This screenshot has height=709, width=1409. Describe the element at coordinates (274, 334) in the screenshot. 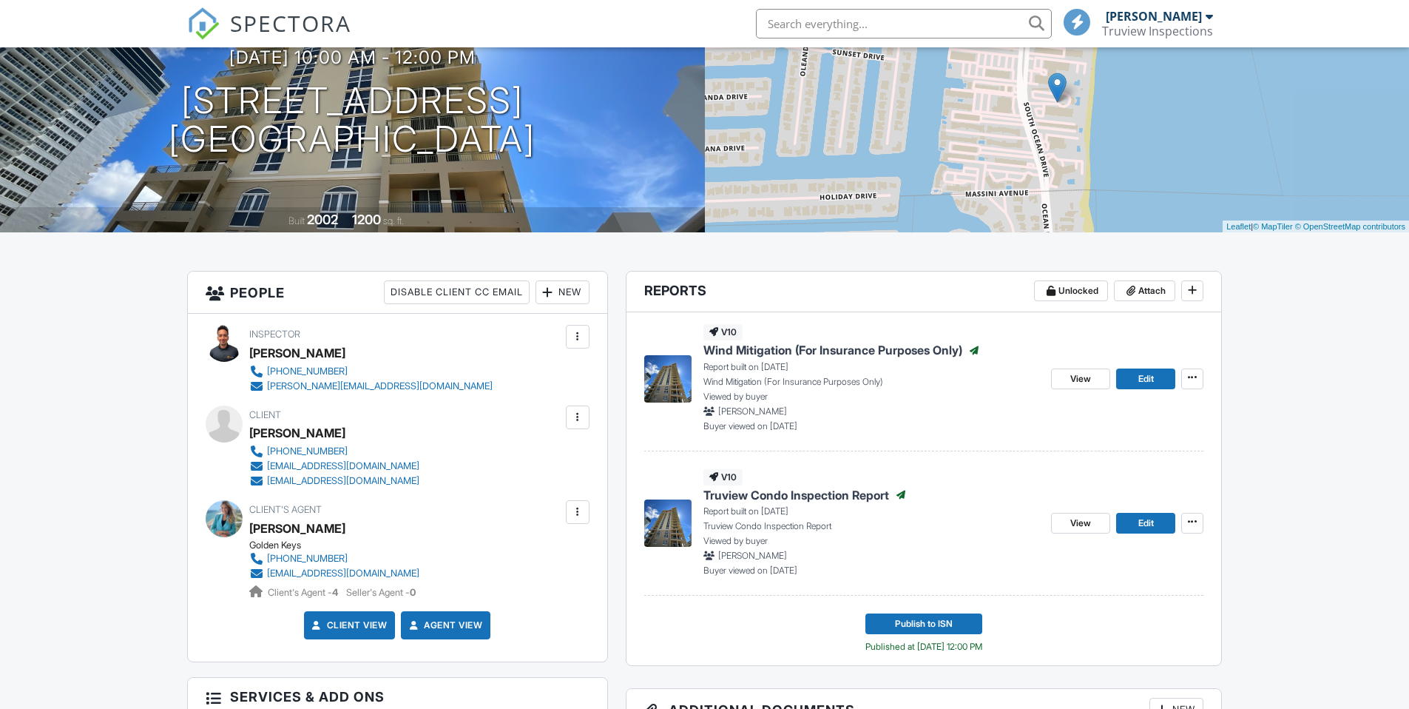

I see `span: Inspector` at that location.